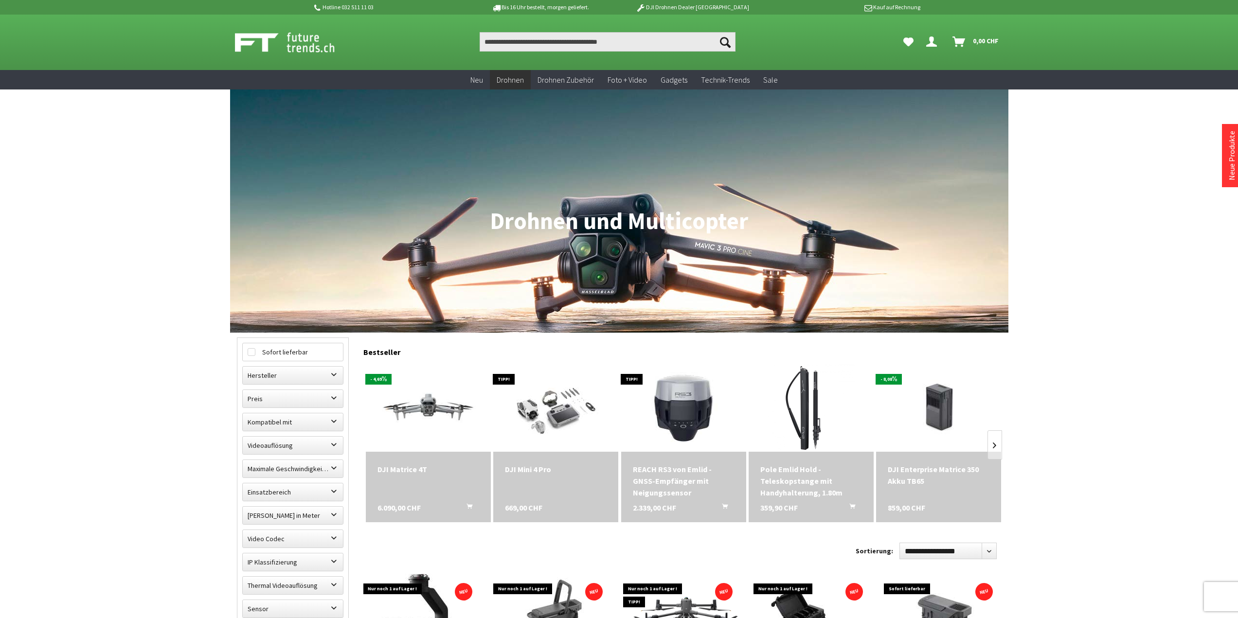 Image resolution: width=1238 pixels, height=618 pixels. What do you see at coordinates (725, 80) in the screenshot?
I see `a: Technik-Trends` at bounding box center [725, 80].